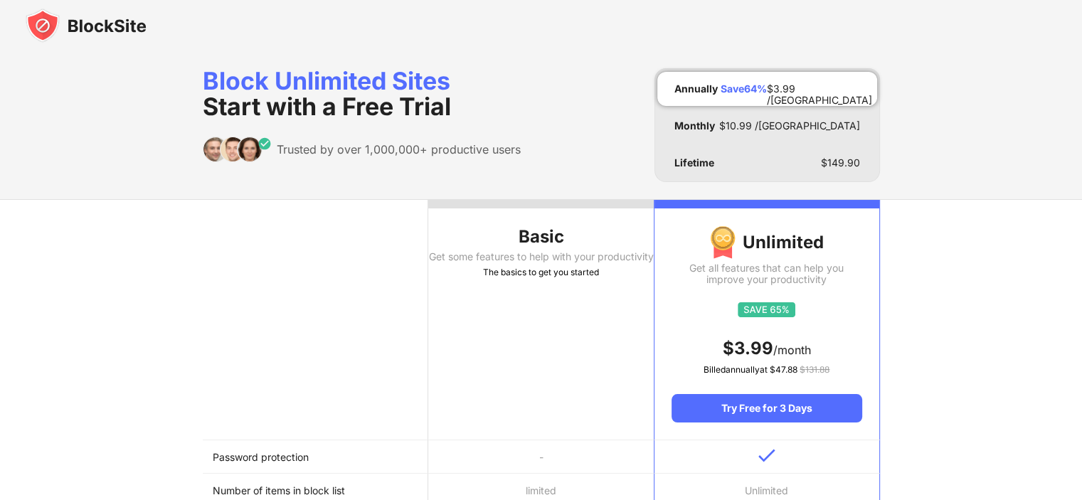 This screenshot has height=500, width=1082. Describe the element at coordinates (767, 455) in the screenshot. I see `img: v-blue.svg` at that location.